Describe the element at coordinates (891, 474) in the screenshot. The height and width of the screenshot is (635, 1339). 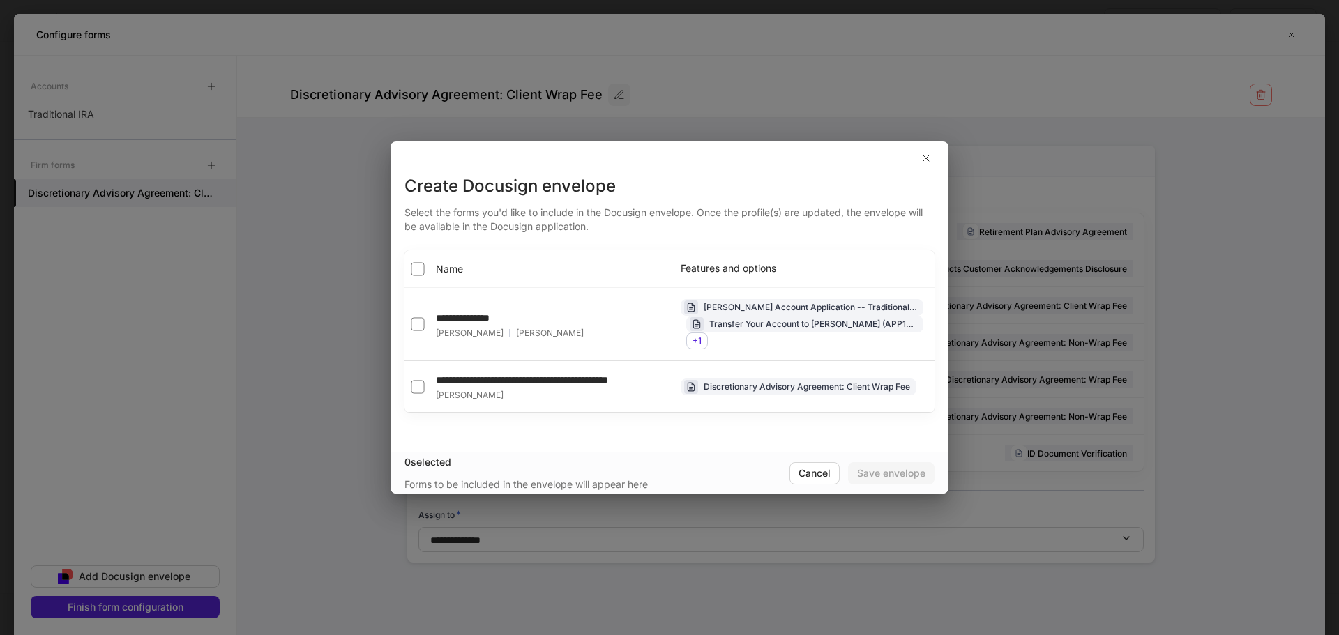
I see `div: Save envelope` at that location.